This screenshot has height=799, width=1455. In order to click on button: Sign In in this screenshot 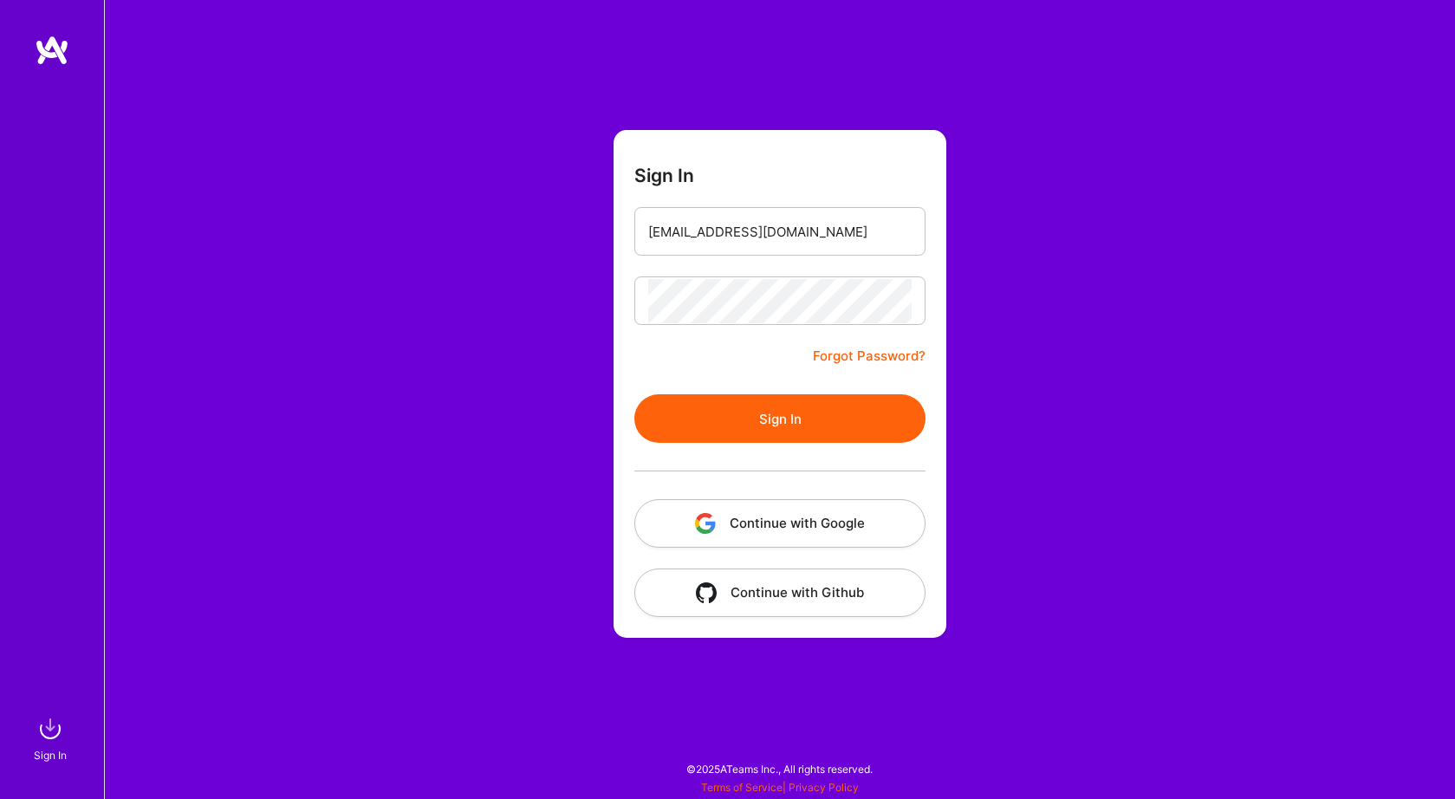, I will do `click(780, 419)`.